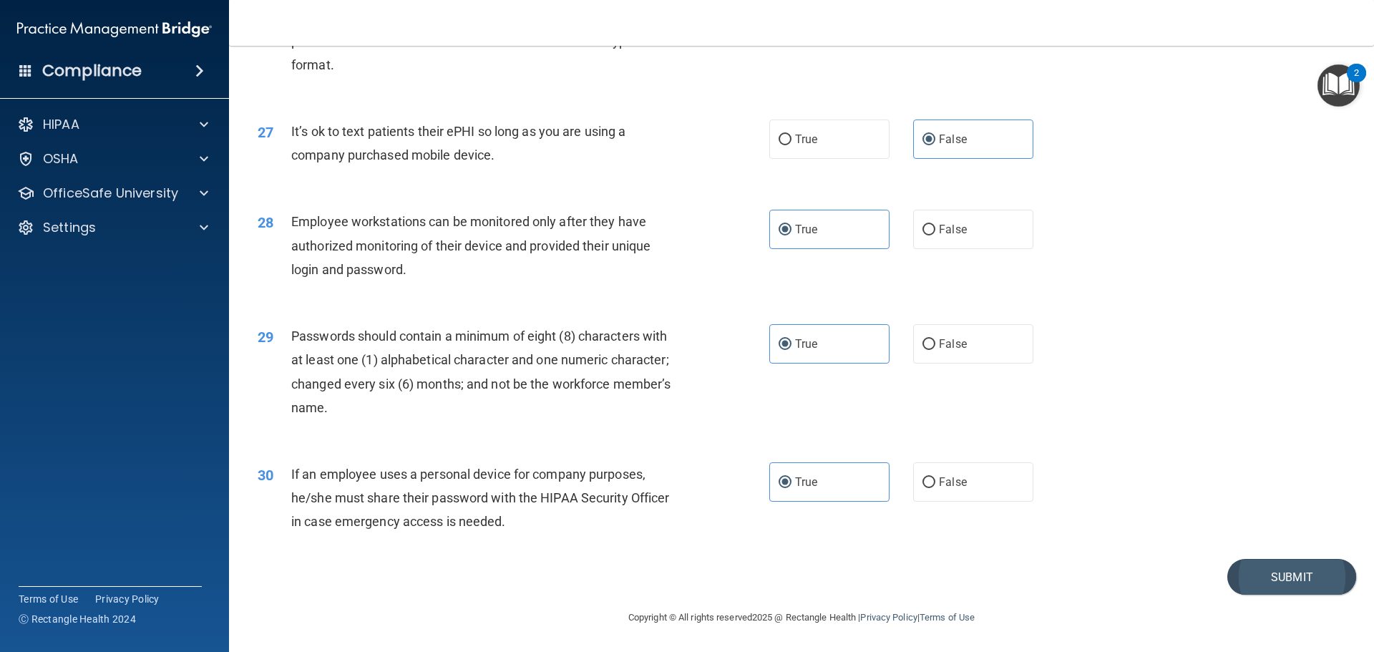  I want to click on p: OfficeSafe University, so click(110, 193).